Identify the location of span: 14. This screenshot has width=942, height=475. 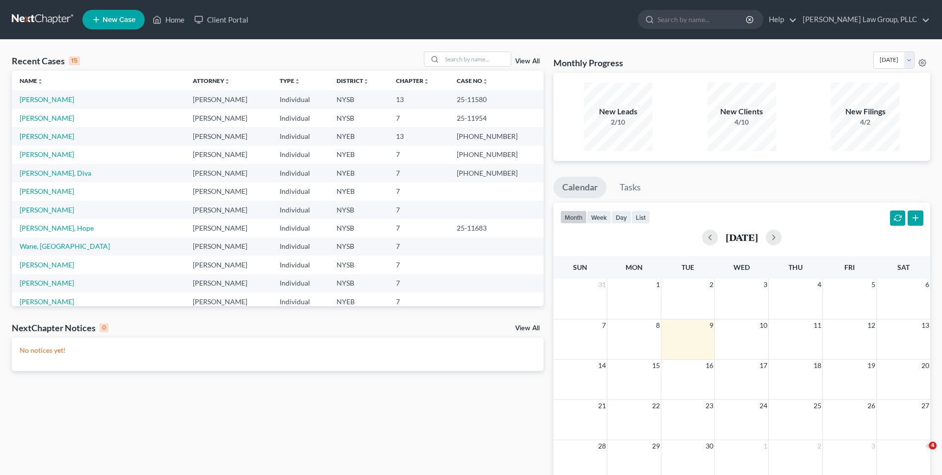
(602, 366).